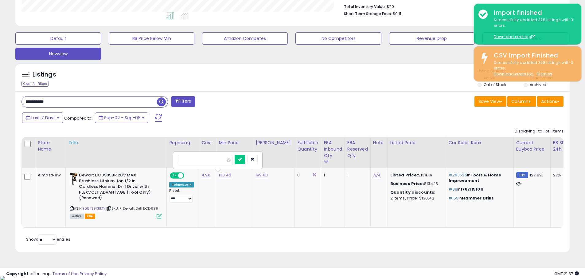  I want to click on button: No Competitors, so click(338, 38).